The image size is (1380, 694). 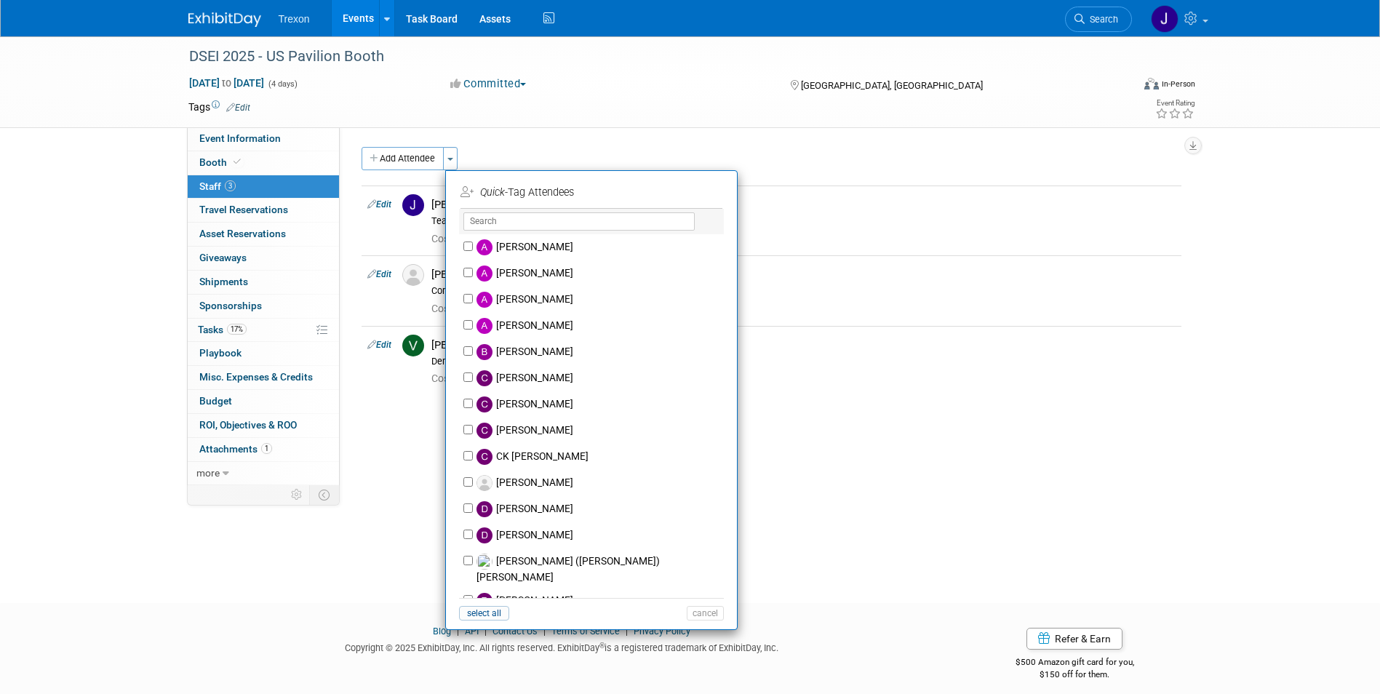 What do you see at coordinates (324, 495) in the screenshot?
I see `td: Toggle Event Tabs` at bounding box center [324, 495].